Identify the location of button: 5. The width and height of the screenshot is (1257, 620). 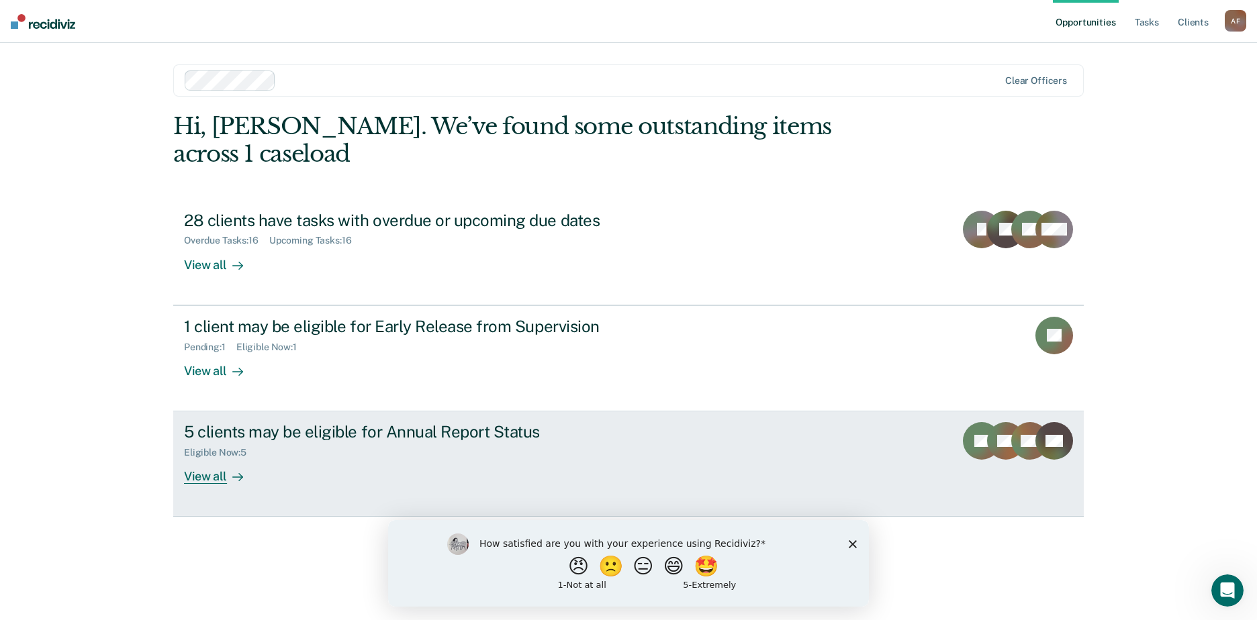
(319, 46).